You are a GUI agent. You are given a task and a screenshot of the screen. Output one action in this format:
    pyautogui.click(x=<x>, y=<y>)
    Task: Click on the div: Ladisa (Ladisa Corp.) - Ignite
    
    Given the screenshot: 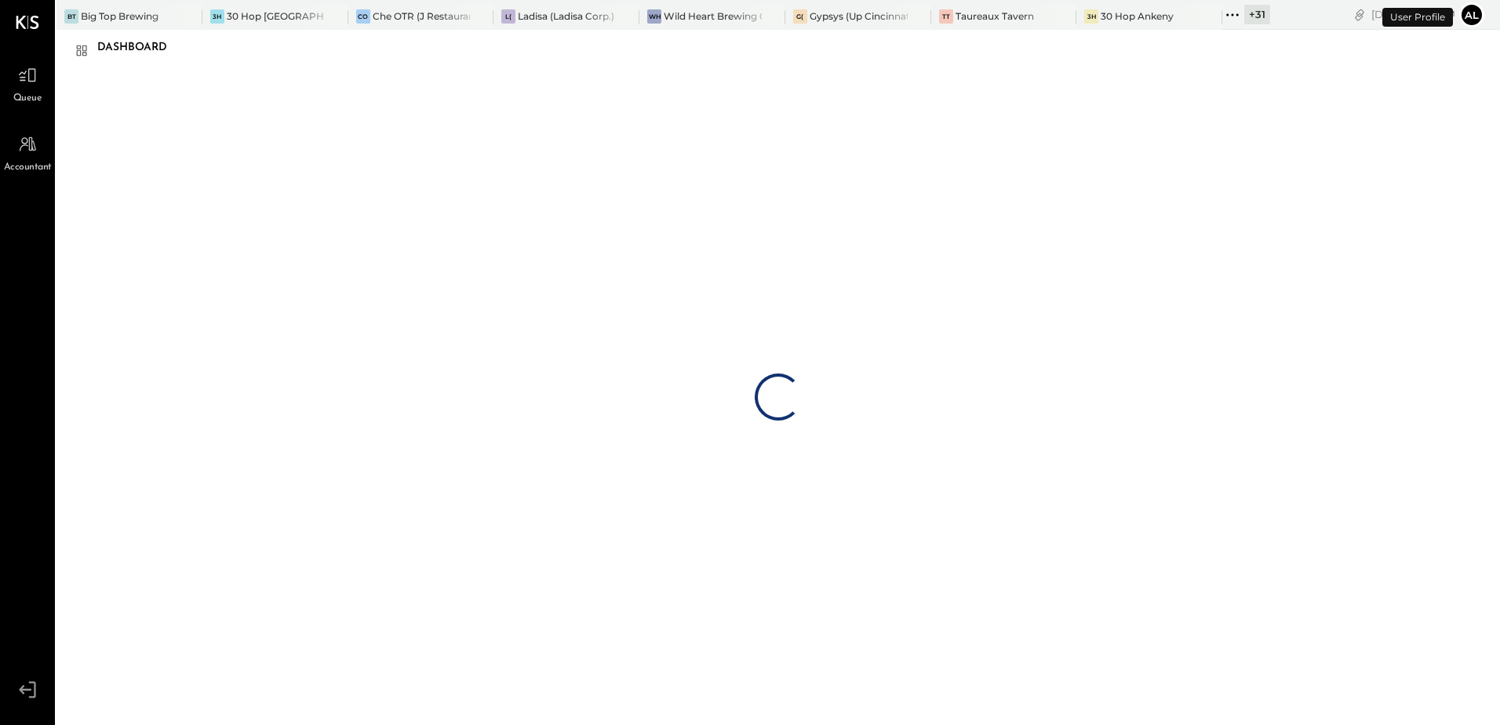 What is the action you would take?
    pyautogui.click(x=566, y=16)
    